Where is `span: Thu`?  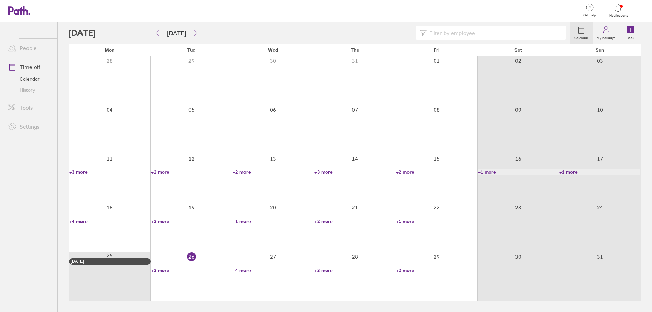
span: Thu is located at coordinates (355, 50).